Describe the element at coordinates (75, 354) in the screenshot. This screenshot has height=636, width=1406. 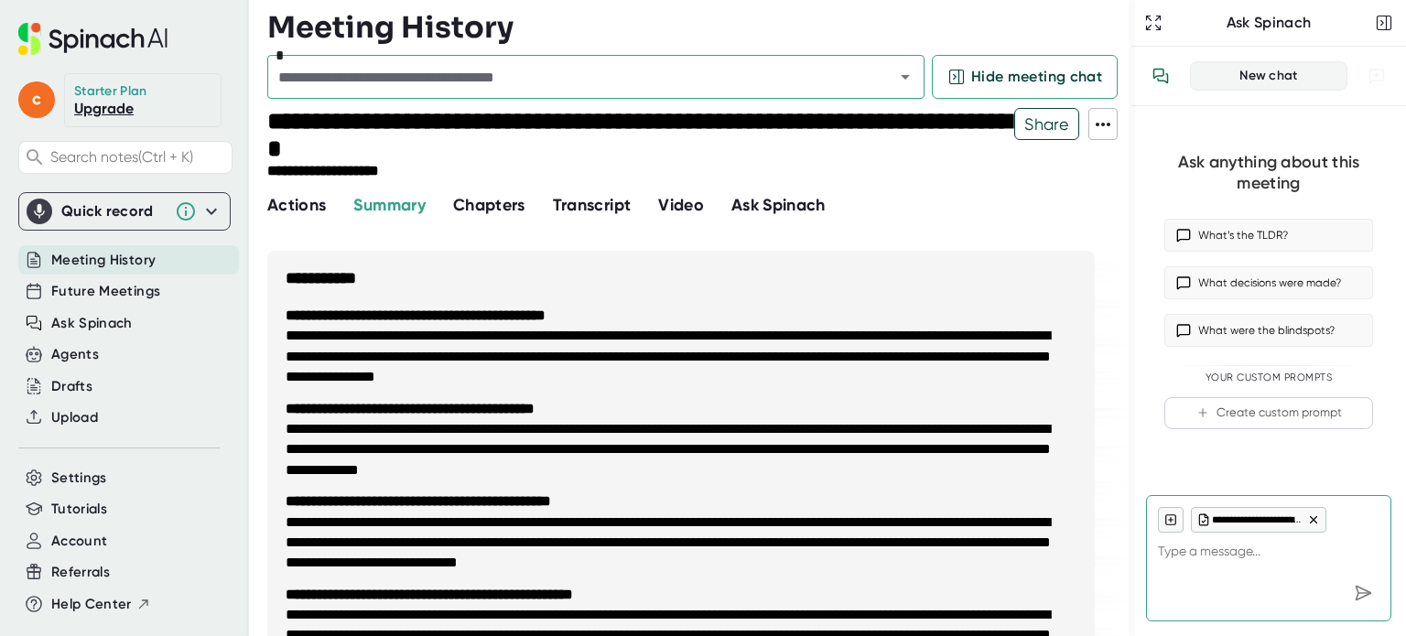
I see `div: Agents` at that location.